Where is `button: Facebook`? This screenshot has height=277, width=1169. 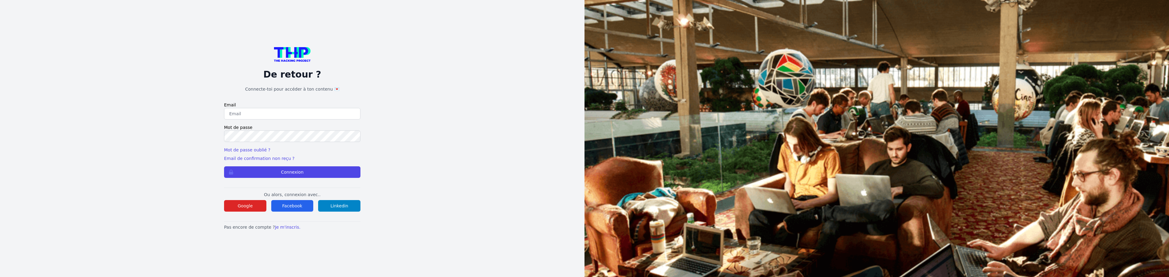 button: Facebook is located at coordinates (292, 206).